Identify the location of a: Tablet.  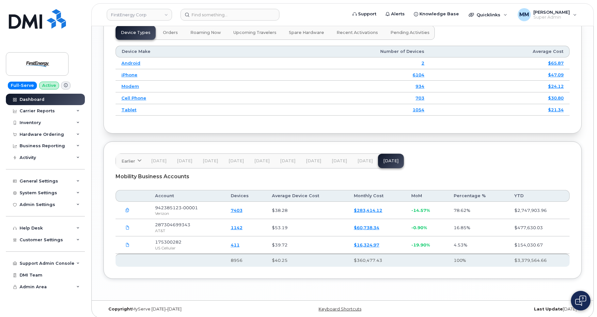
(129, 110).